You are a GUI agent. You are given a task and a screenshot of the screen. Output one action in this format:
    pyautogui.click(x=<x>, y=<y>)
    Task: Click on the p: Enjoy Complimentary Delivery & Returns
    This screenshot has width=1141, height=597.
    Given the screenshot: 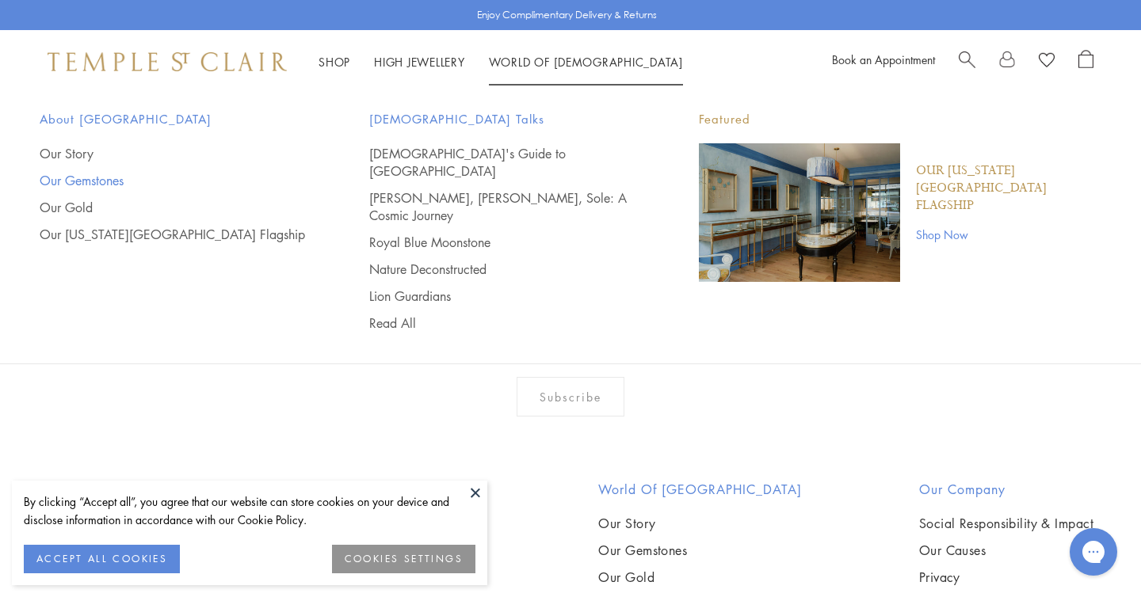 What is the action you would take?
    pyautogui.click(x=567, y=15)
    